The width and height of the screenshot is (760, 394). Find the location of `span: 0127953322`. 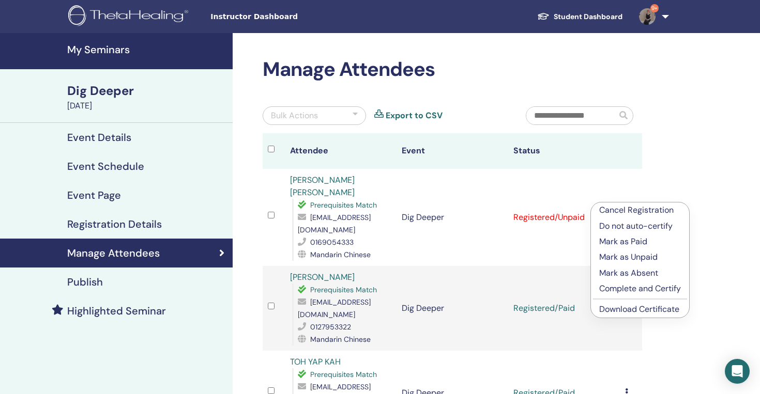

span: 0127953322 is located at coordinates (330, 327).